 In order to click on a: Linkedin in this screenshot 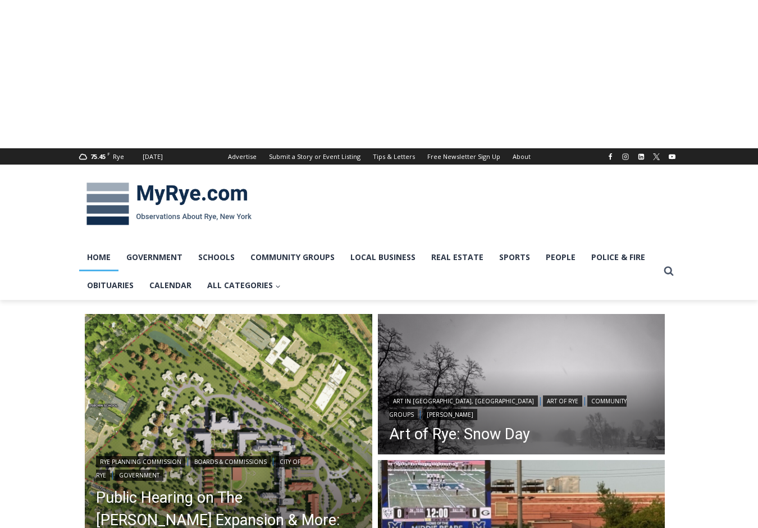, I will do `click(642, 157)`.